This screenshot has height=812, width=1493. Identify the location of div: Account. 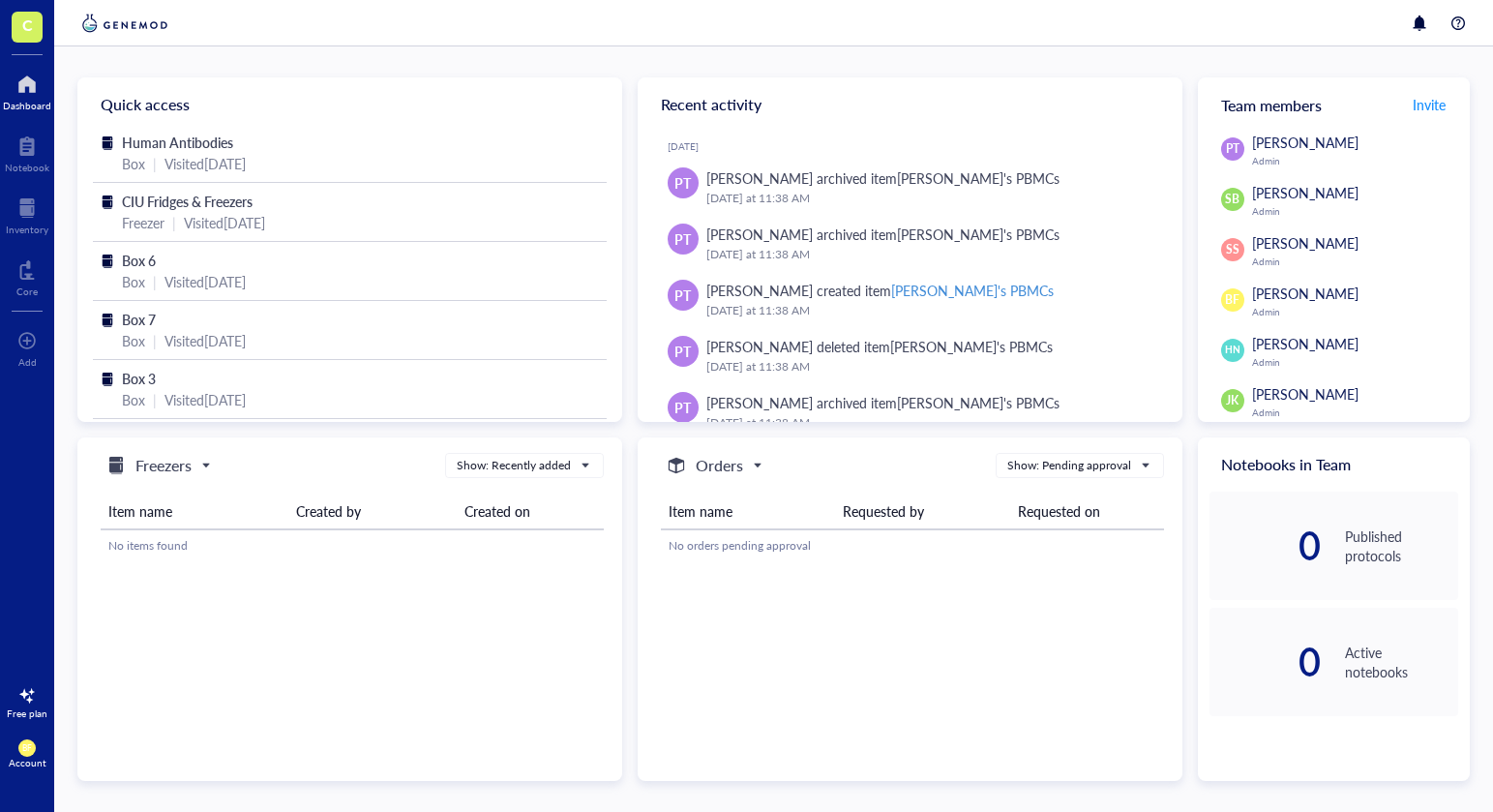
(27, 762).